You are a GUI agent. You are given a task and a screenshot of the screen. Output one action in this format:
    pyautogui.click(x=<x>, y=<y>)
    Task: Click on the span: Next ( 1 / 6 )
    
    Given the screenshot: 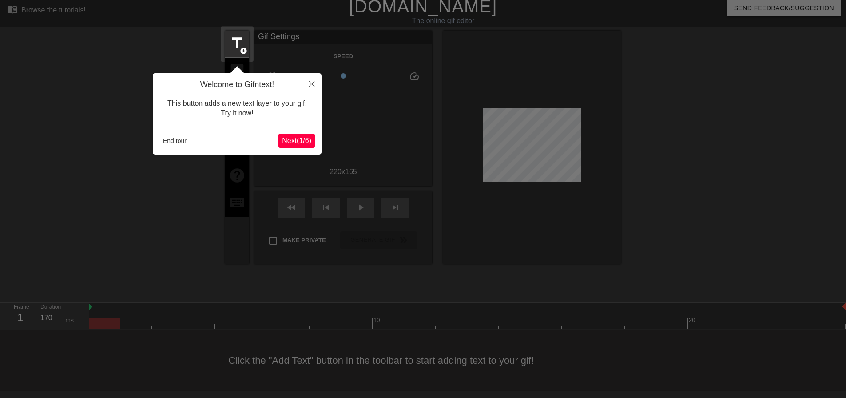 What is the action you would take?
    pyautogui.click(x=297, y=140)
    